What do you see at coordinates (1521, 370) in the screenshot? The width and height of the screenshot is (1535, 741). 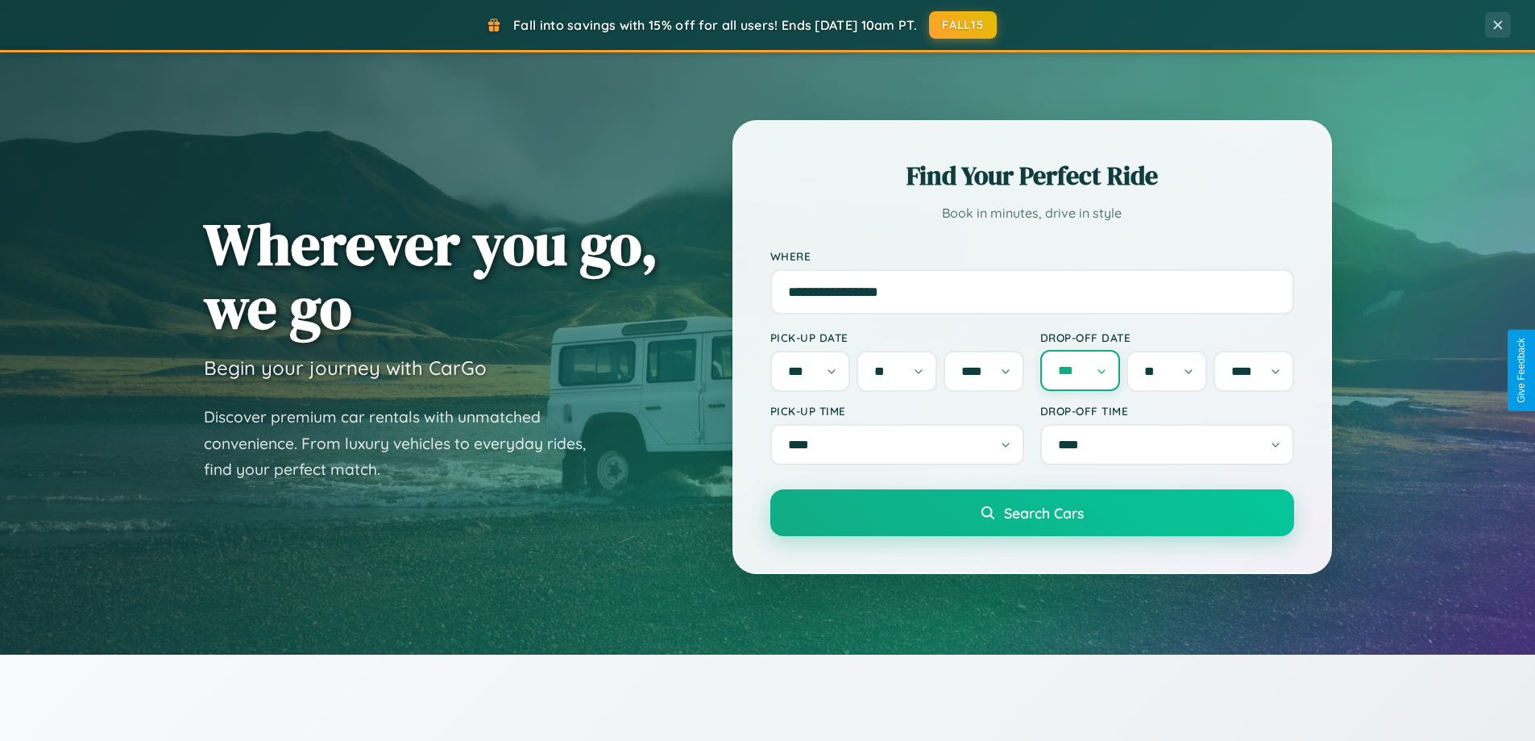 I see `div: Give Feedback` at bounding box center [1521, 370].